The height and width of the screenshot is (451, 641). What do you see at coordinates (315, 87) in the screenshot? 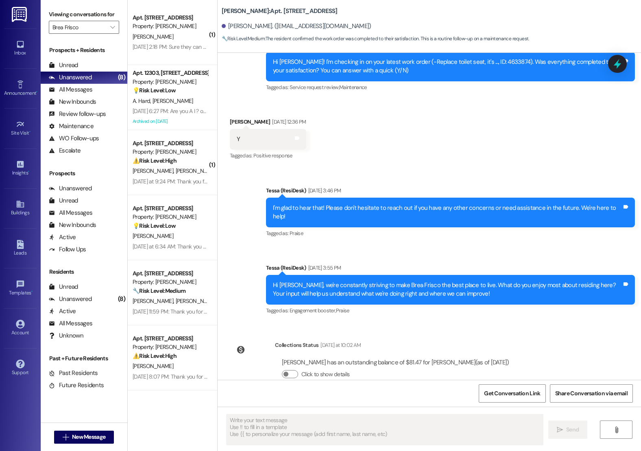
I see `span: Service request review ,` at bounding box center [315, 87].